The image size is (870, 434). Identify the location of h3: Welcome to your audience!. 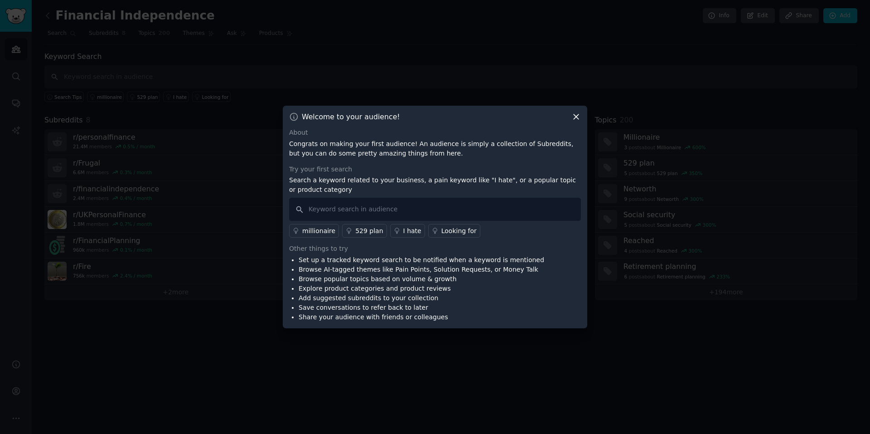
(351, 116).